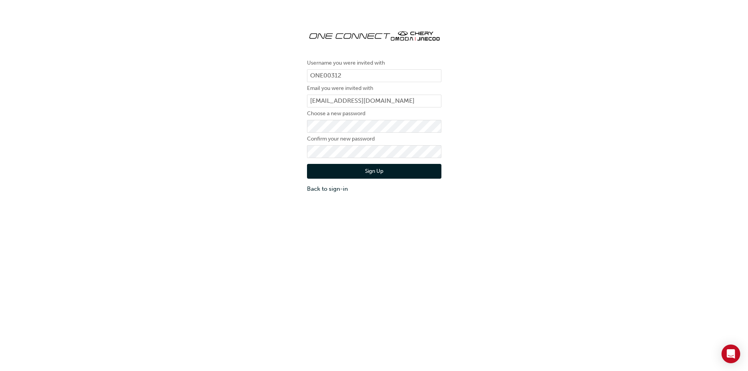  I want to click on label: Username you were invited with, so click(374, 63).